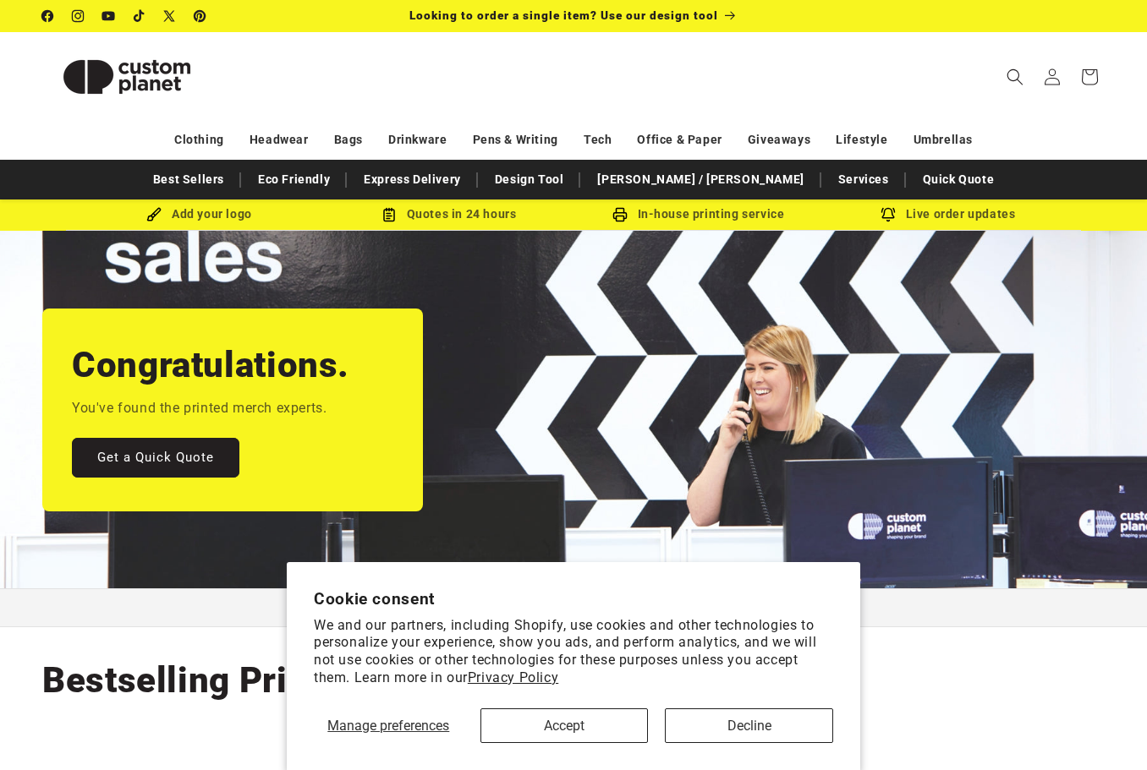 The height and width of the screenshot is (770, 1147). Describe the element at coordinates (199, 408) in the screenshot. I see `p: You've found the printed merch experts.` at that location.